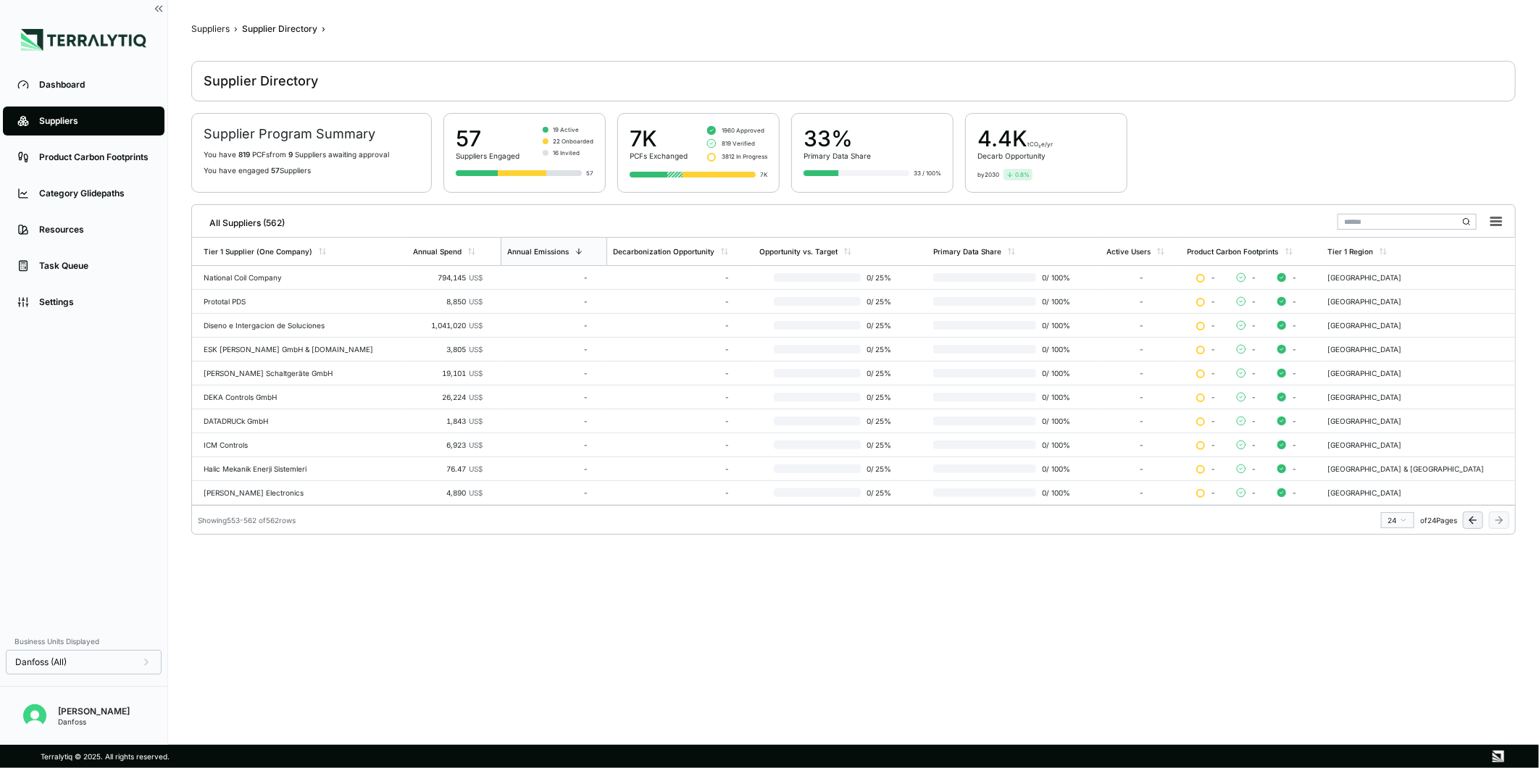  I want to click on div: Annual Emissions, so click(538, 251).